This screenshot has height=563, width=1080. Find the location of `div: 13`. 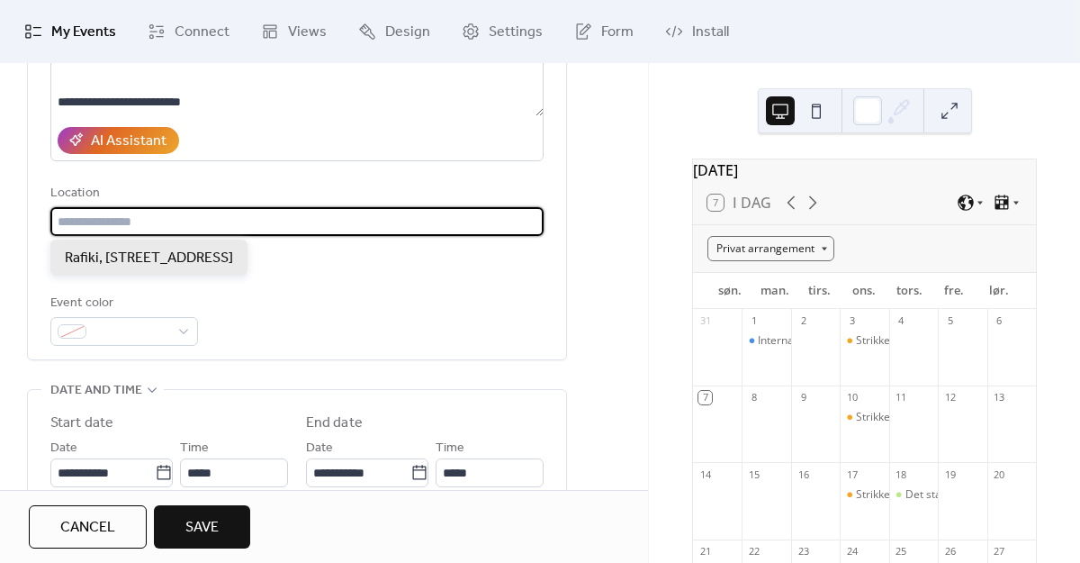

div: 13 is located at coordinates (999, 397).